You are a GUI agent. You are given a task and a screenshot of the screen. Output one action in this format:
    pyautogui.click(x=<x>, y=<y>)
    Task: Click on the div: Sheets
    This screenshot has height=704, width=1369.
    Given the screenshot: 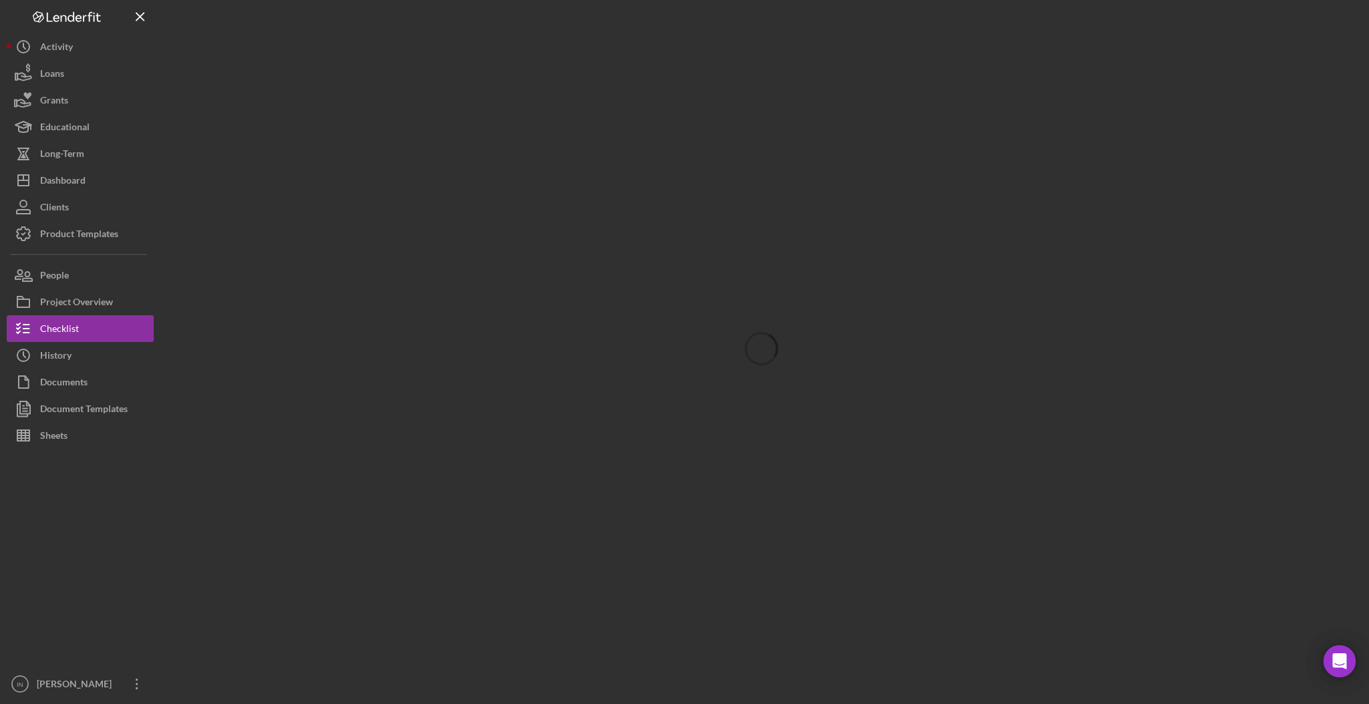 What is the action you would take?
    pyautogui.click(x=53, y=437)
    